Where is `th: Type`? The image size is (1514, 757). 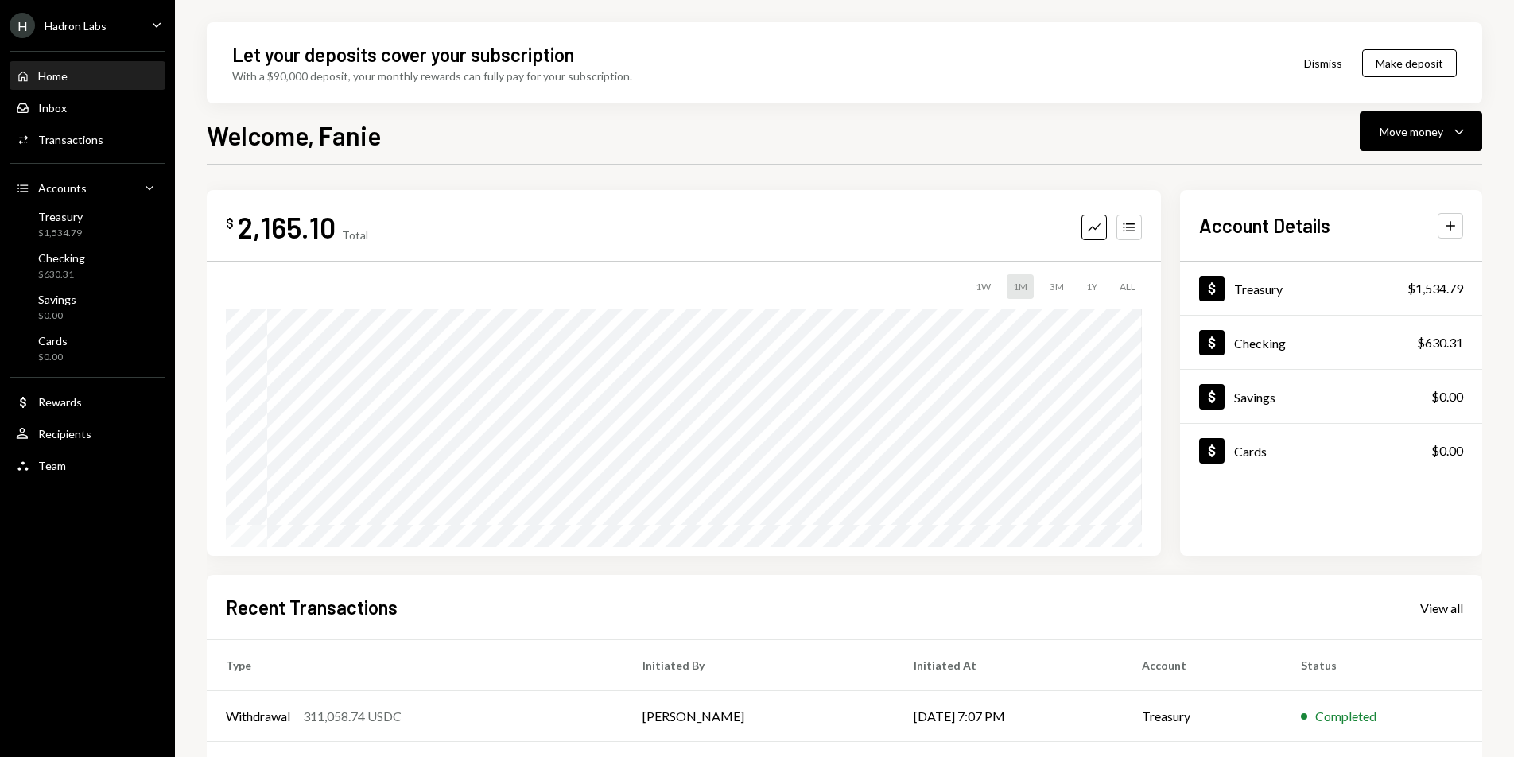
th: Type is located at coordinates (415, 666).